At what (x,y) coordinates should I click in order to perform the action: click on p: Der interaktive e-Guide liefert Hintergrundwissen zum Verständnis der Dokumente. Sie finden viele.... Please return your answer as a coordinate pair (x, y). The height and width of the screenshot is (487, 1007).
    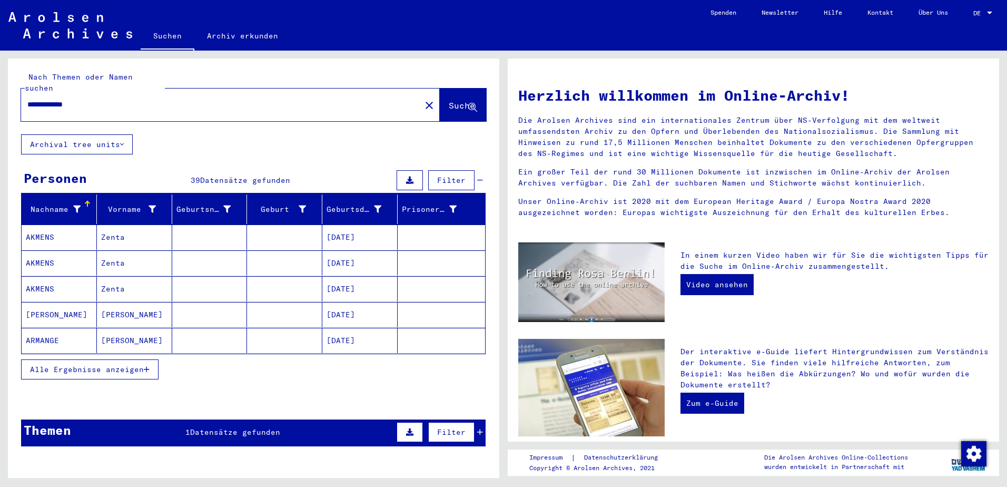
    Looking at the image, I should click on (834, 368).